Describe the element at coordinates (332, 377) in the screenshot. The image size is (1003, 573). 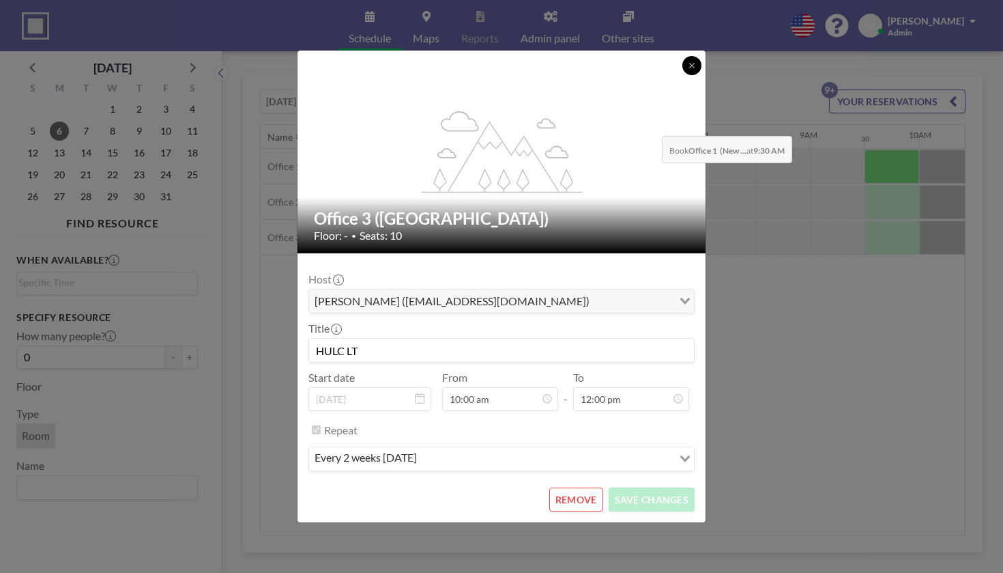
I see `label: Start date` at that location.